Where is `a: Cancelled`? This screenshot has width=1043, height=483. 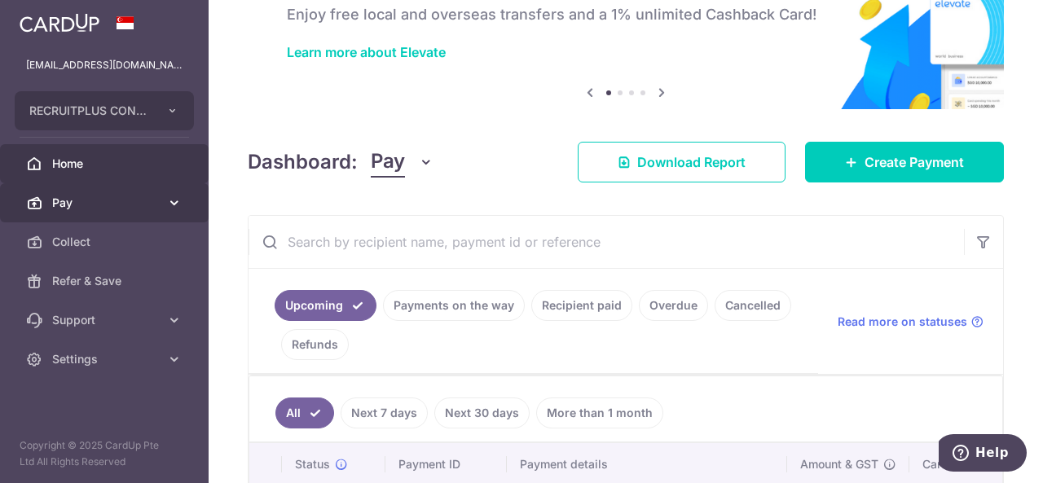 a: Cancelled is located at coordinates (753, 305).